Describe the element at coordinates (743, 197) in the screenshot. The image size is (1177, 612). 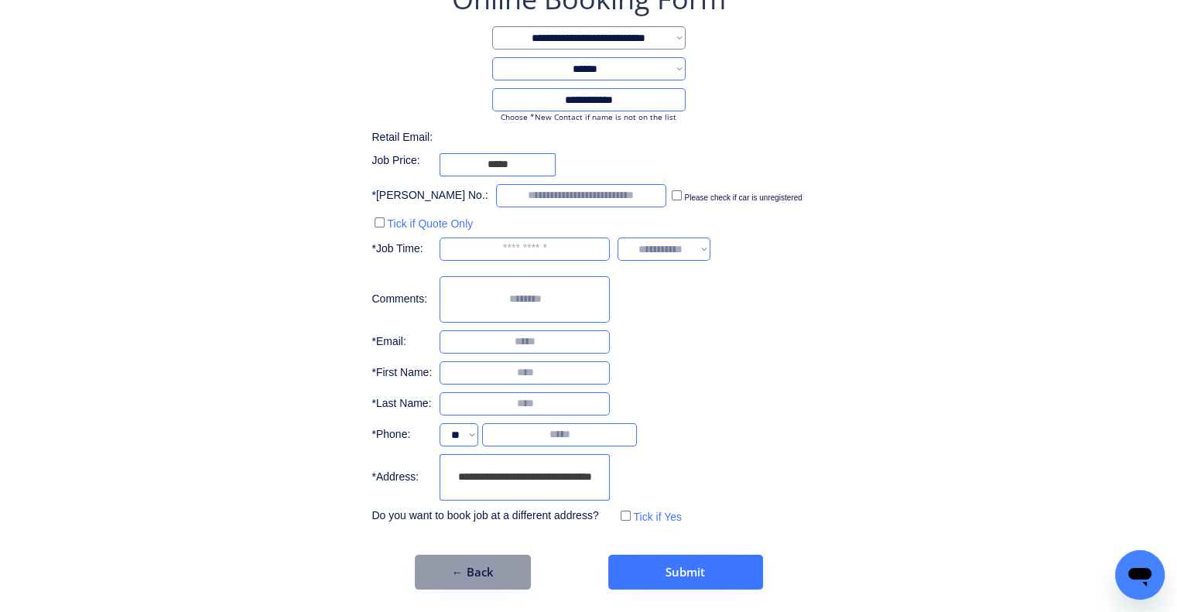
I see `label: Please check if car is unregistered` at that location.